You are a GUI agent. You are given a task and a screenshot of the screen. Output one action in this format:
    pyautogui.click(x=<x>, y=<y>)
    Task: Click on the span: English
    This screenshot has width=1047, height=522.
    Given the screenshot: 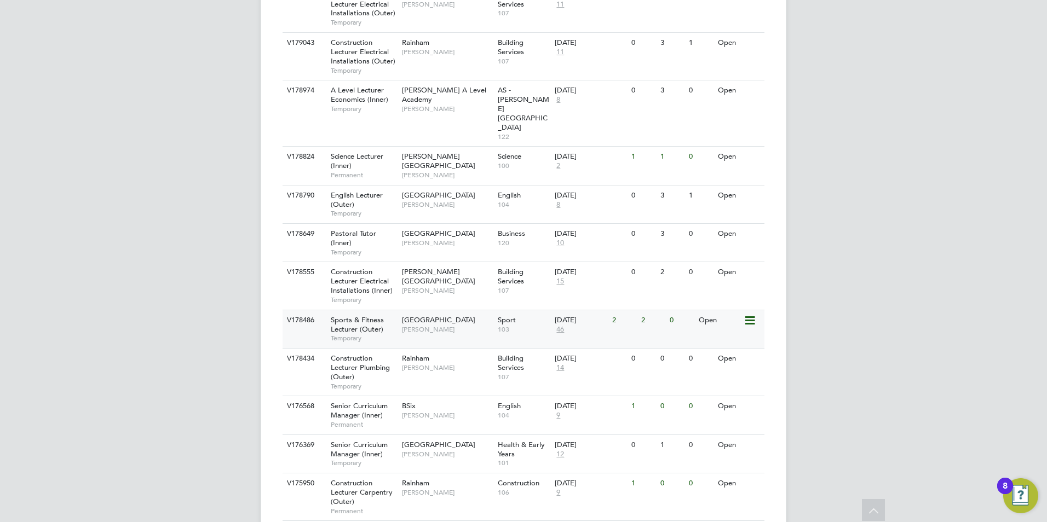 What is the action you would take?
    pyautogui.click(x=509, y=406)
    